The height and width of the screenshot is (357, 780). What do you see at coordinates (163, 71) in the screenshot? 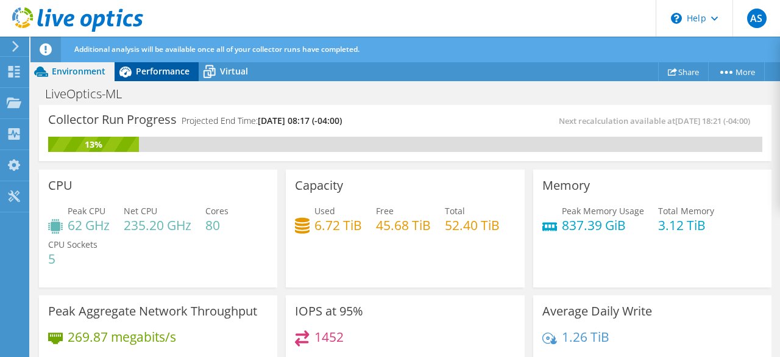
I see `span: Performance` at bounding box center [163, 71].